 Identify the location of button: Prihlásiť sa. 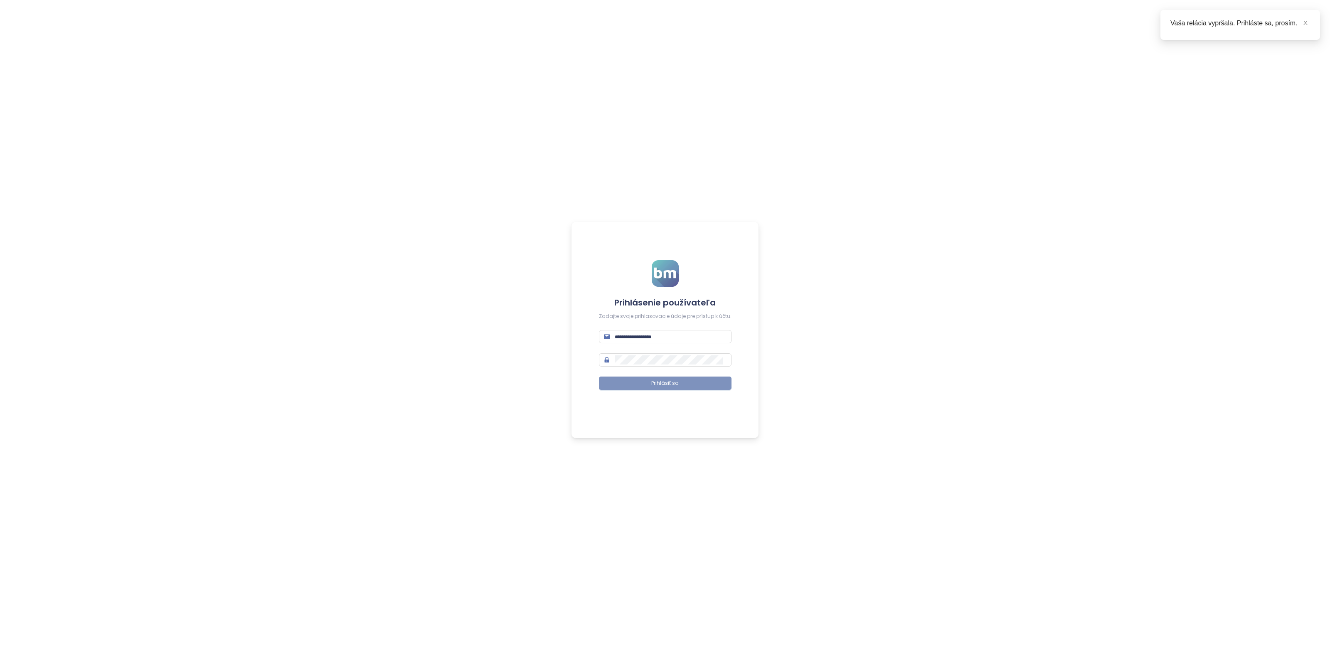
(665, 383).